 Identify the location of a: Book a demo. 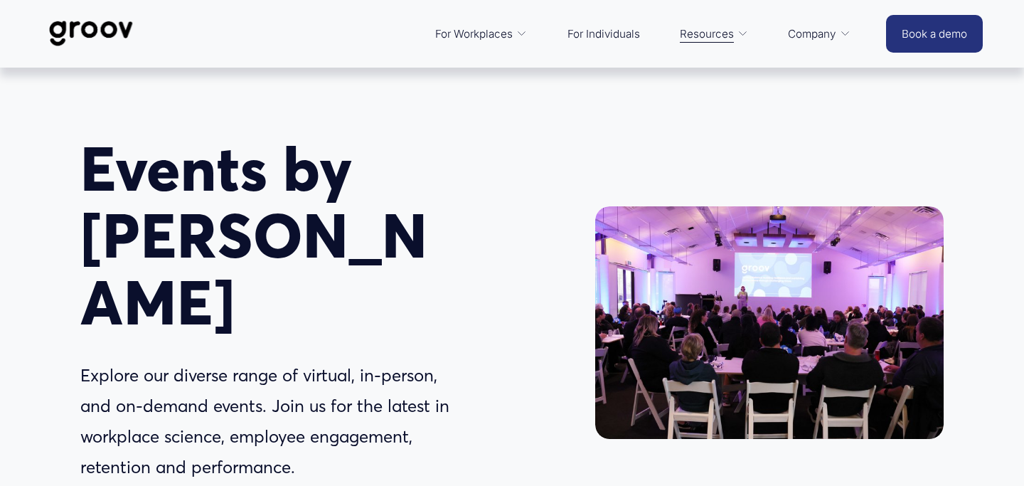
(934, 33).